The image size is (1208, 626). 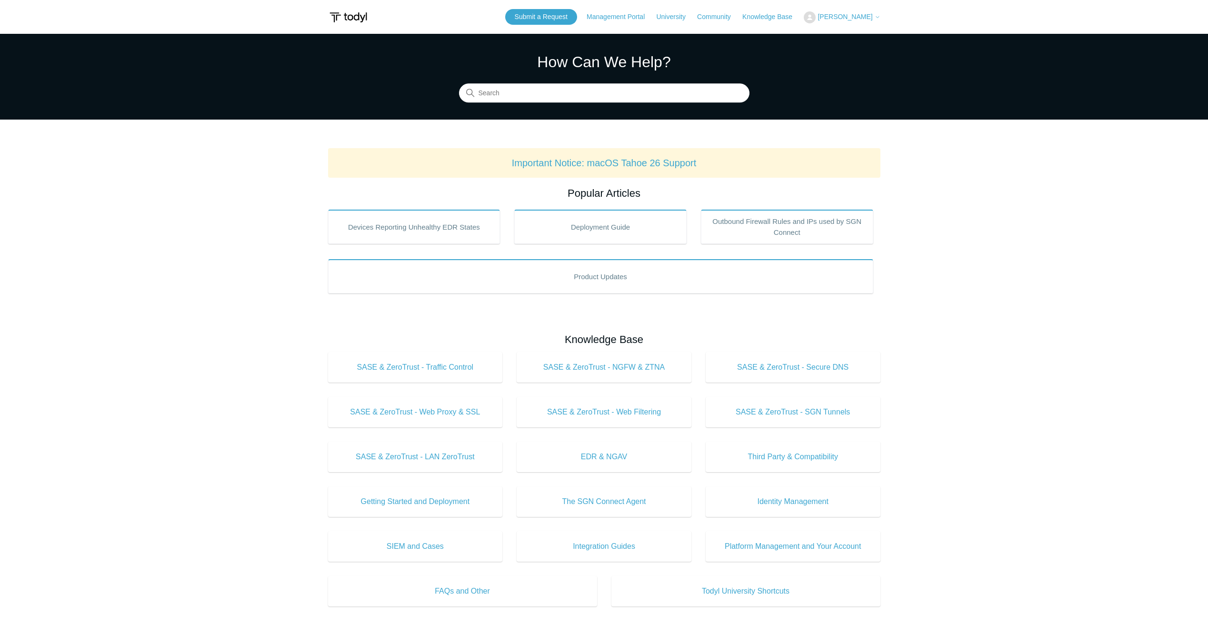 What do you see at coordinates (793, 546) in the screenshot?
I see `span: Platform Management and Your Account` at bounding box center [793, 546].